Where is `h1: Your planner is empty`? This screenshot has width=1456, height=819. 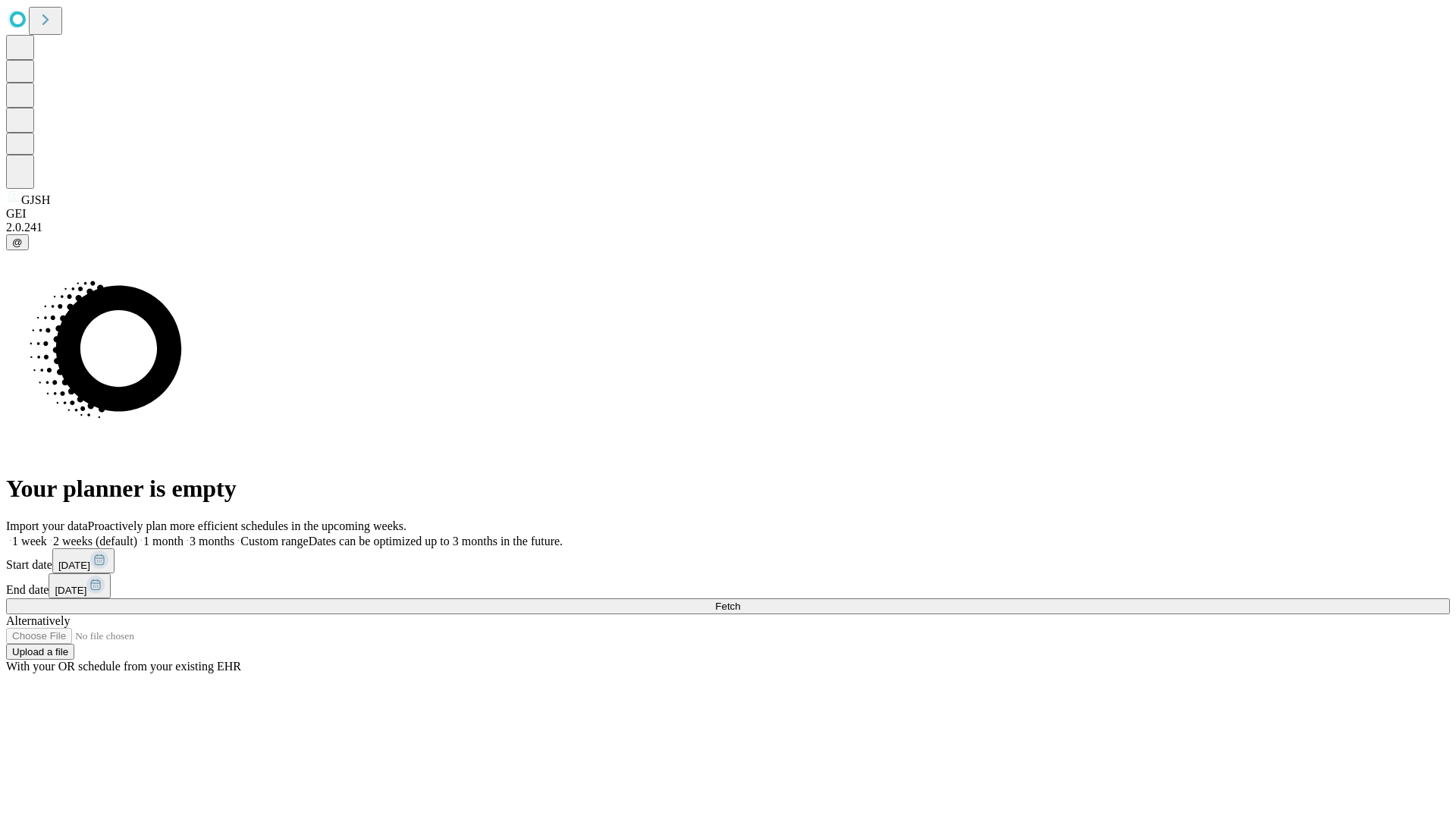 h1: Your planner is empty is located at coordinates (728, 489).